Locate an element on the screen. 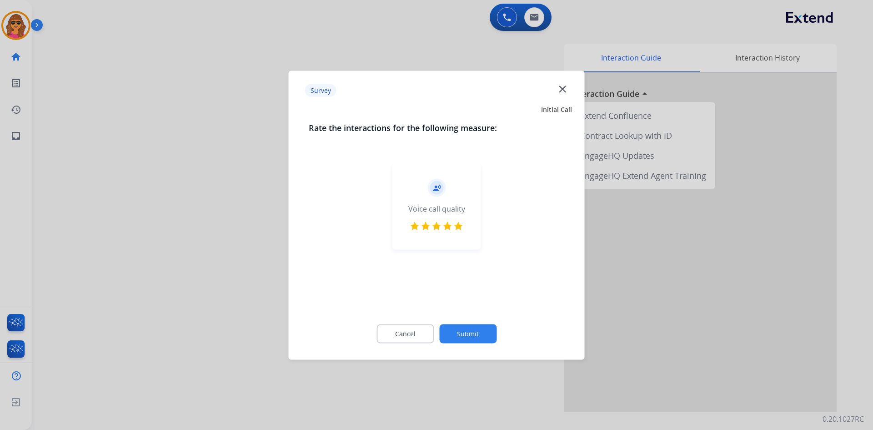 The width and height of the screenshot is (873, 430). mat-icon: record_voice_over is located at coordinates (437, 187).